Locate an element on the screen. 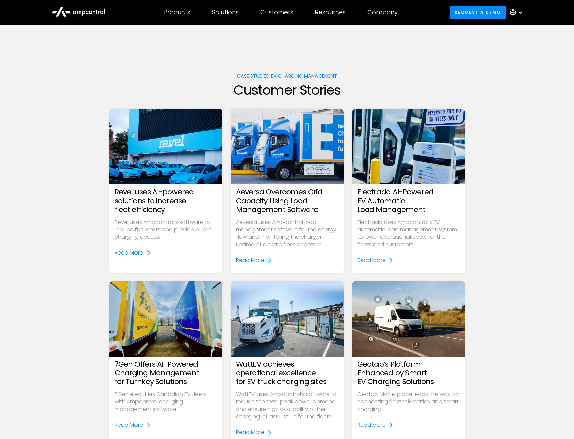 The height and width of the screenshot is (439, 574). div: Resources is located at coordinates (330, 12).